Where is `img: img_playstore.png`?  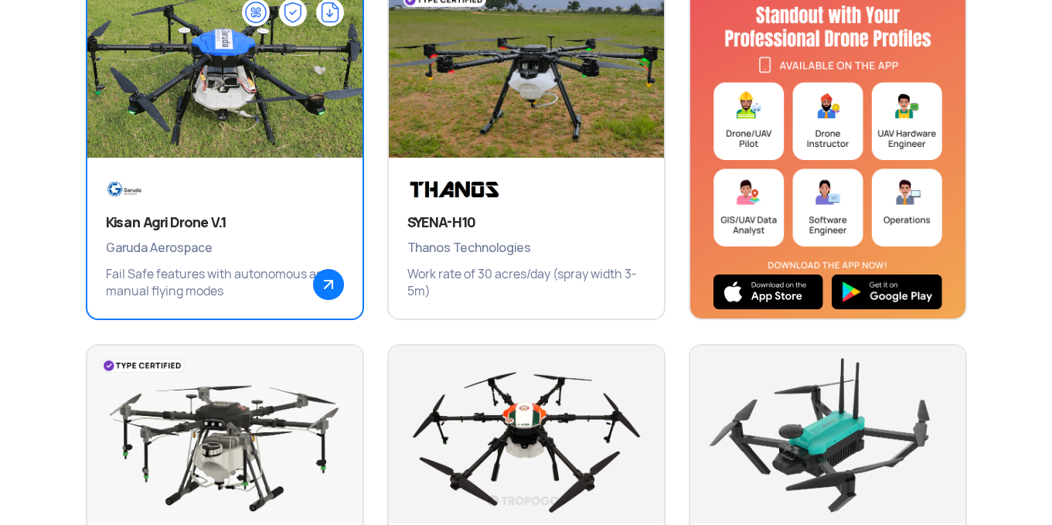 img: img_playstore.png is located at coordinates (887, 291).